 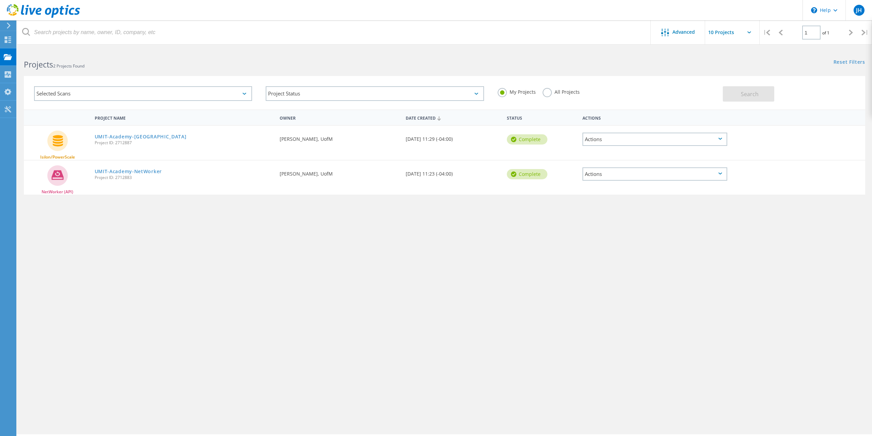 I want to click on b: Projects, so click(x=39, y=64).